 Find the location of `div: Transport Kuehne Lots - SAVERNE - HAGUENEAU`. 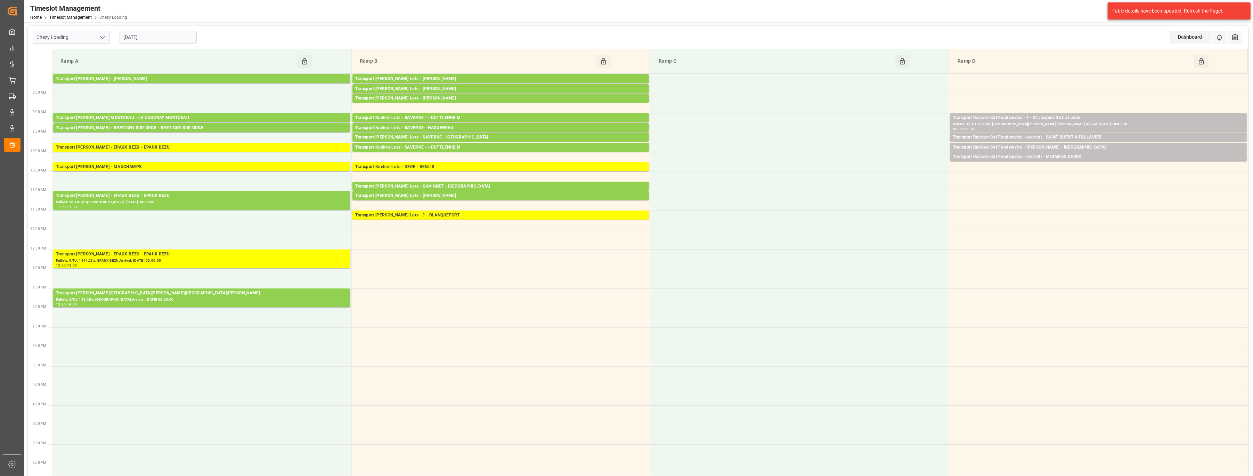

div: Transport Kuehne Lots - SAVERNE - HAGUENEAU is located at coordinates (501, 128).